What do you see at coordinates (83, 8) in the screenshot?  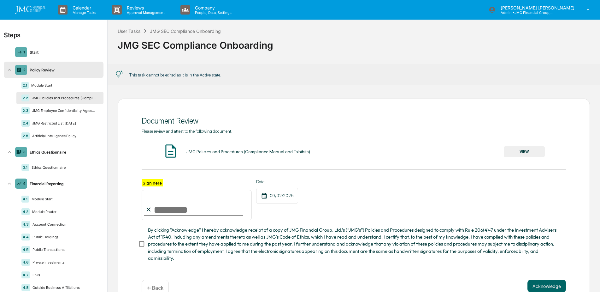 I see `p: Calendar` at bounding box center [83, 8].